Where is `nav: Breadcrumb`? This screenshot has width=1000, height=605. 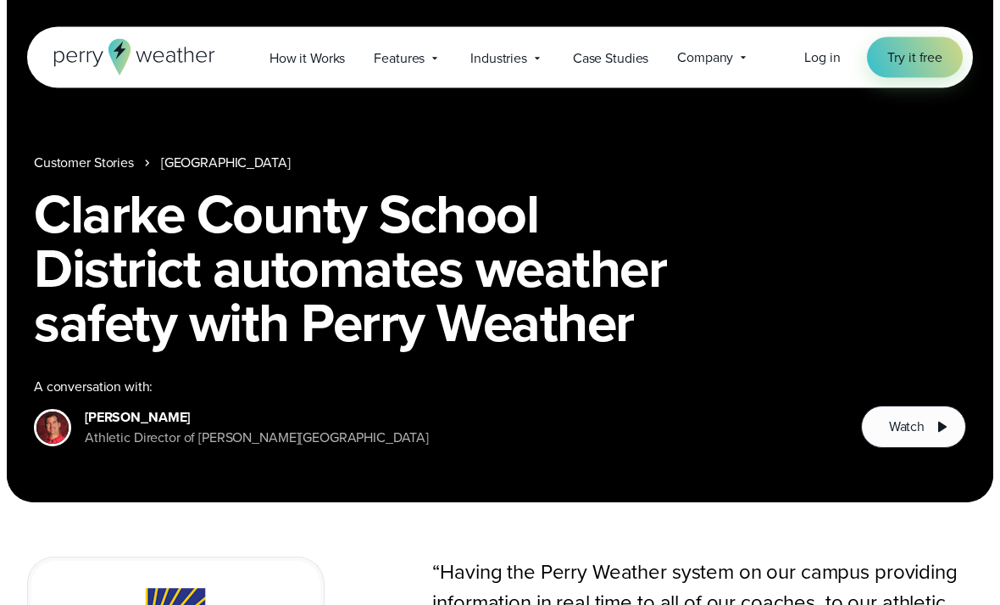 nav: Breadcrumb is located at coordinates (500, 164).